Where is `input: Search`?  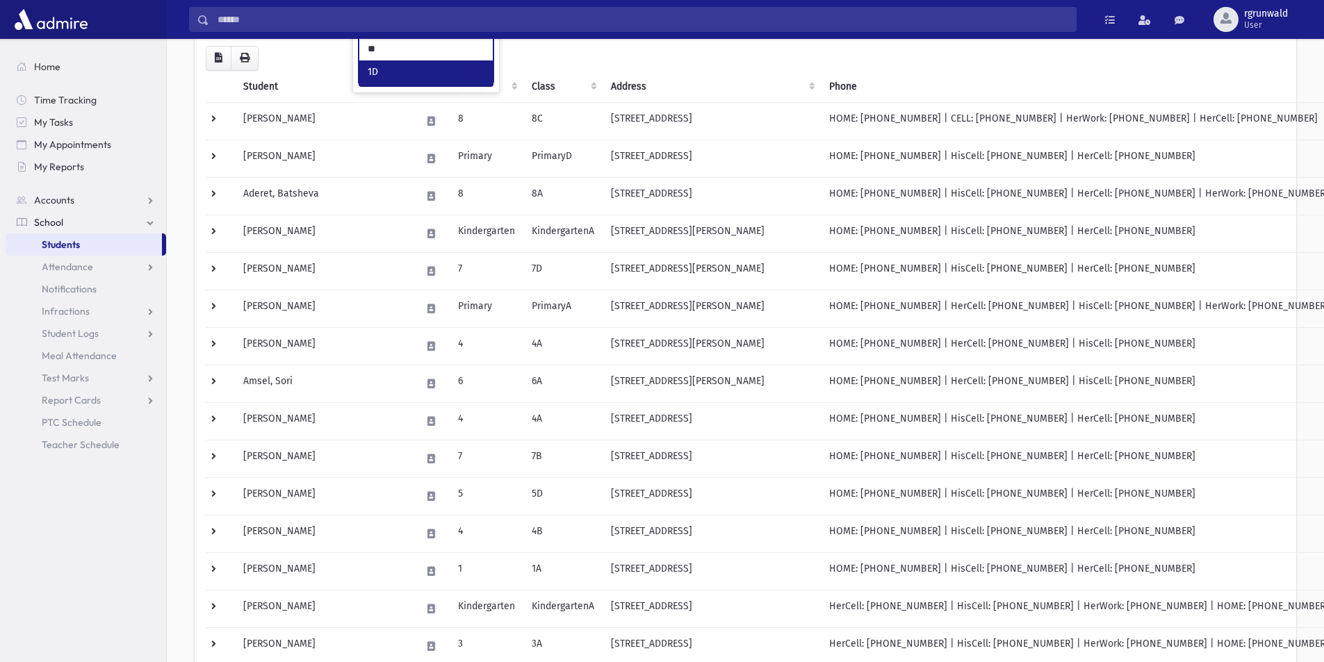 input: Search is located at coordinates (642, 19).